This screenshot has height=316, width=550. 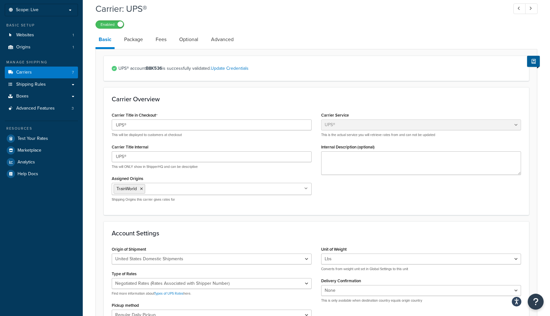 What do you see at coordinates (25, 35) in the screenshot?
I see `span: Websites` at bounding box center [25, 35].